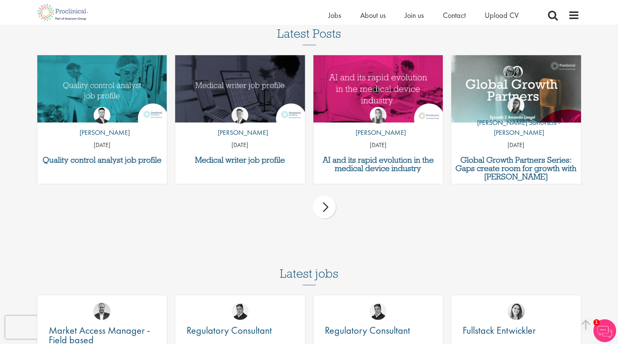  Describe the element at coordinates (309, 36) in the screenshot. I see `h3: Latest Posts` at that location.